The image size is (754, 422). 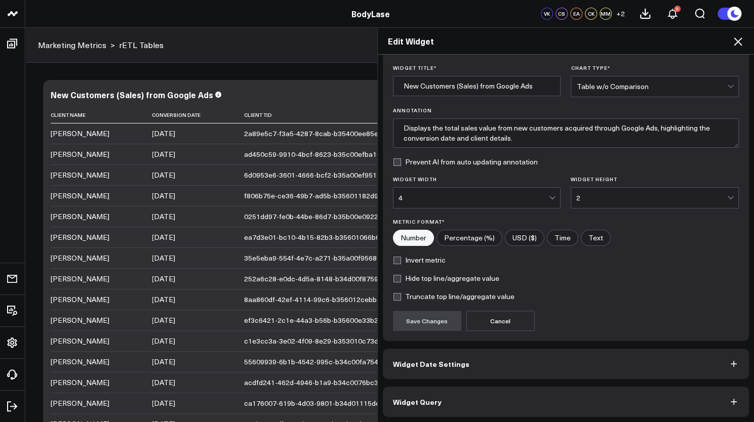 What do you see at coordinates (469, 238) in the screenshot?
I see `label: Percentage (%)` at bounding box center [469, 238].